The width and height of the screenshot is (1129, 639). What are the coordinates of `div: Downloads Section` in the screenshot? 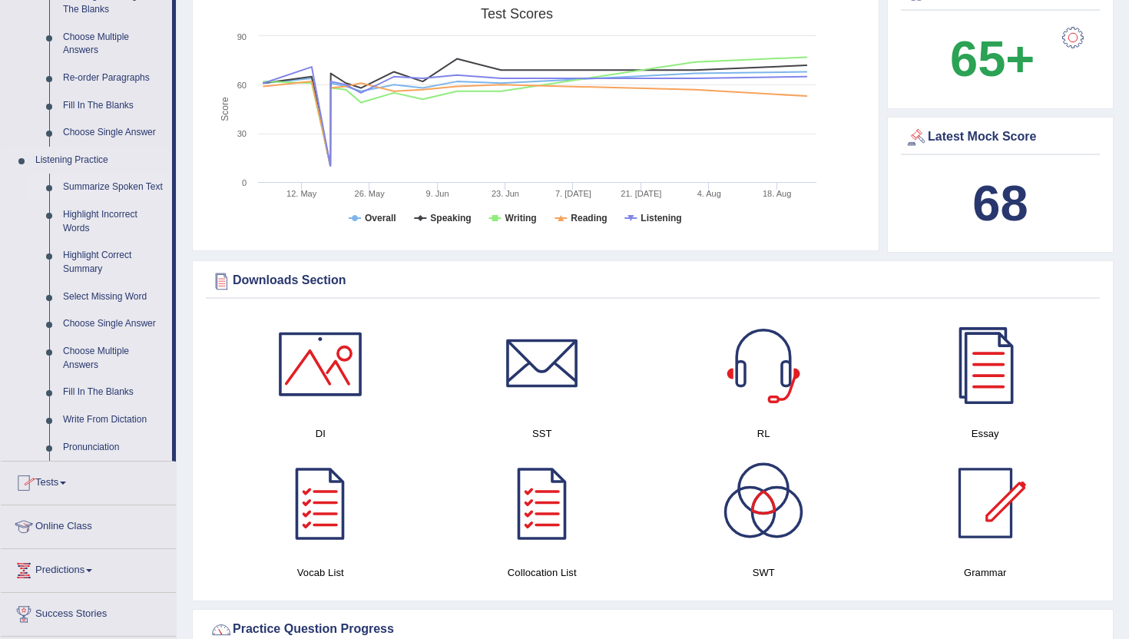 It's located at (653, 281).